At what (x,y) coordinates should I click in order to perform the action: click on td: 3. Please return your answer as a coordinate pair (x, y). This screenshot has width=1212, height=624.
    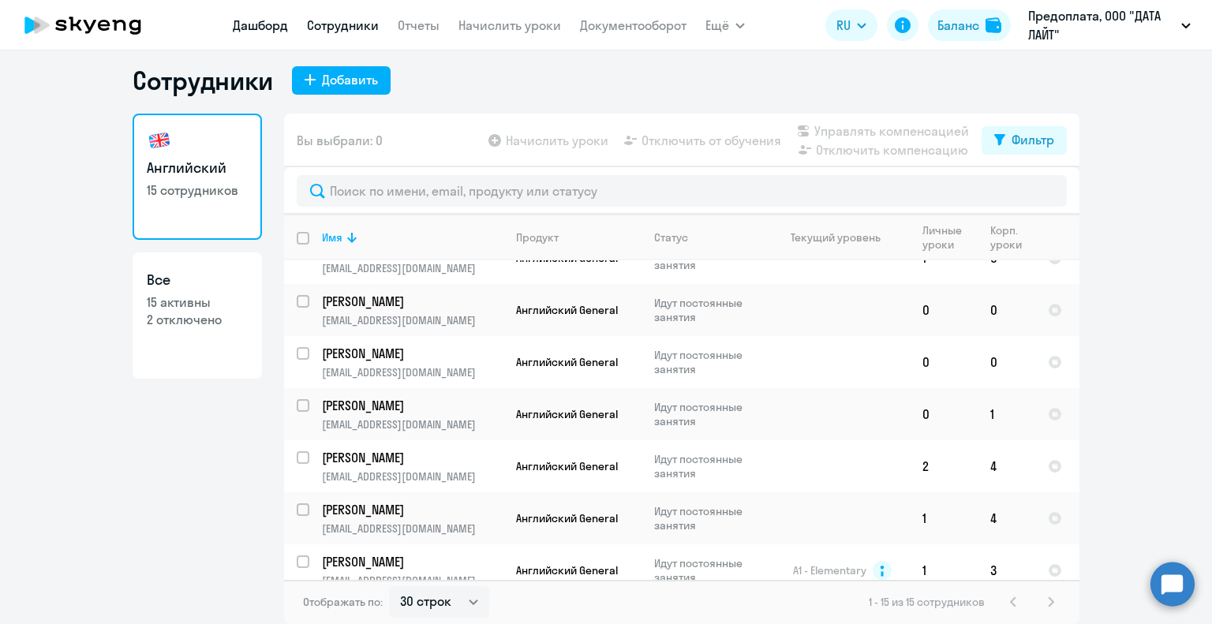
    Looking at the image, I should click on (1006, 570).